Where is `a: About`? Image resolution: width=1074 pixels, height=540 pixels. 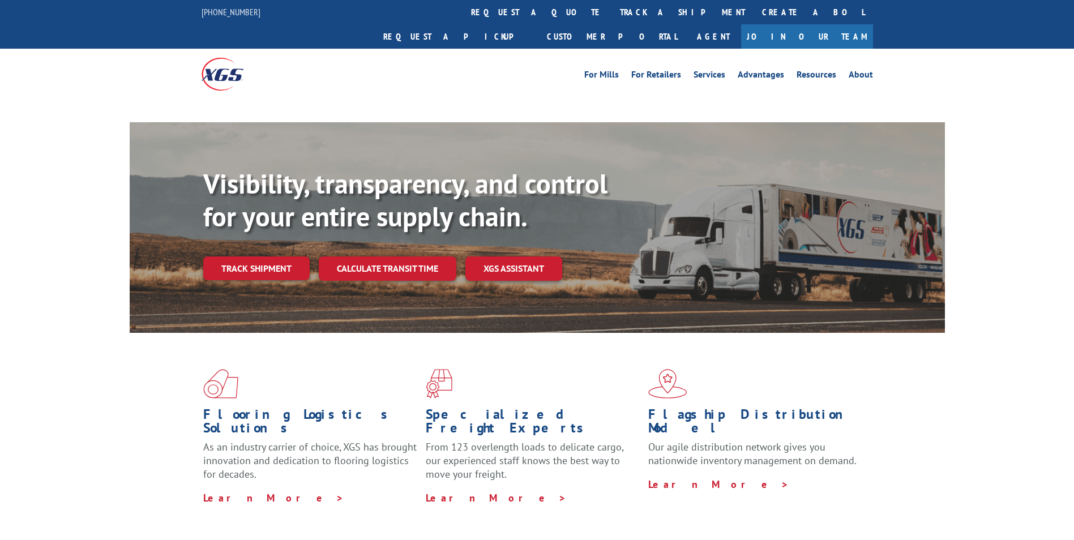 a: About is located at coordinates (860, 76).